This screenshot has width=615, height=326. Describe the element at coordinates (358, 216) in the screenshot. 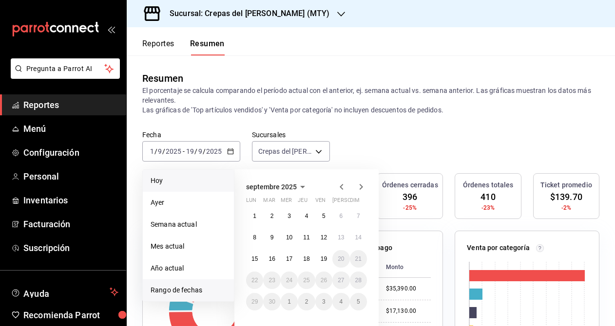

I see `button: 7 septembre 2025` at that location.